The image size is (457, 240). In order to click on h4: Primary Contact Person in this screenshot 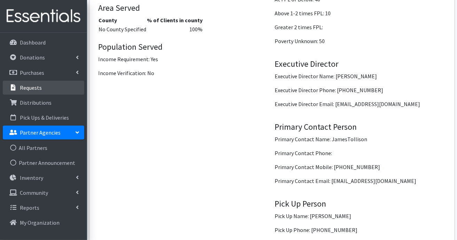, I will do `click(360, 127)`.